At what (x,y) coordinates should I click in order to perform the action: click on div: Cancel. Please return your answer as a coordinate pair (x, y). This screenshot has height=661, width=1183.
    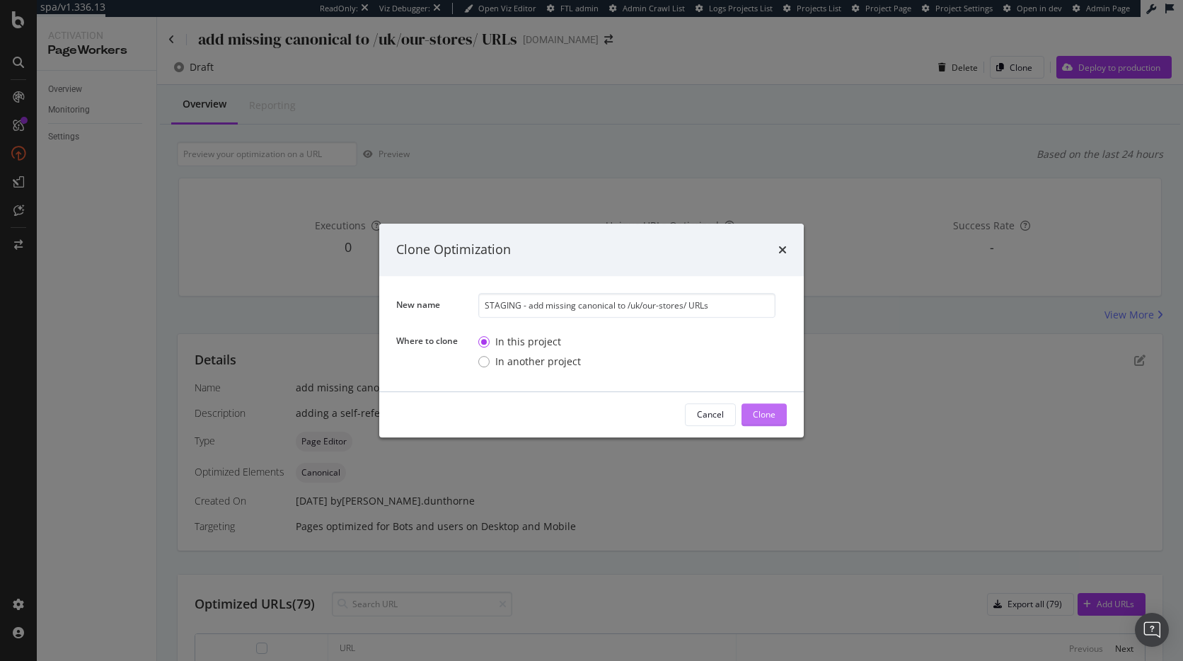
    Looking at the image, I should click on (710, 414).